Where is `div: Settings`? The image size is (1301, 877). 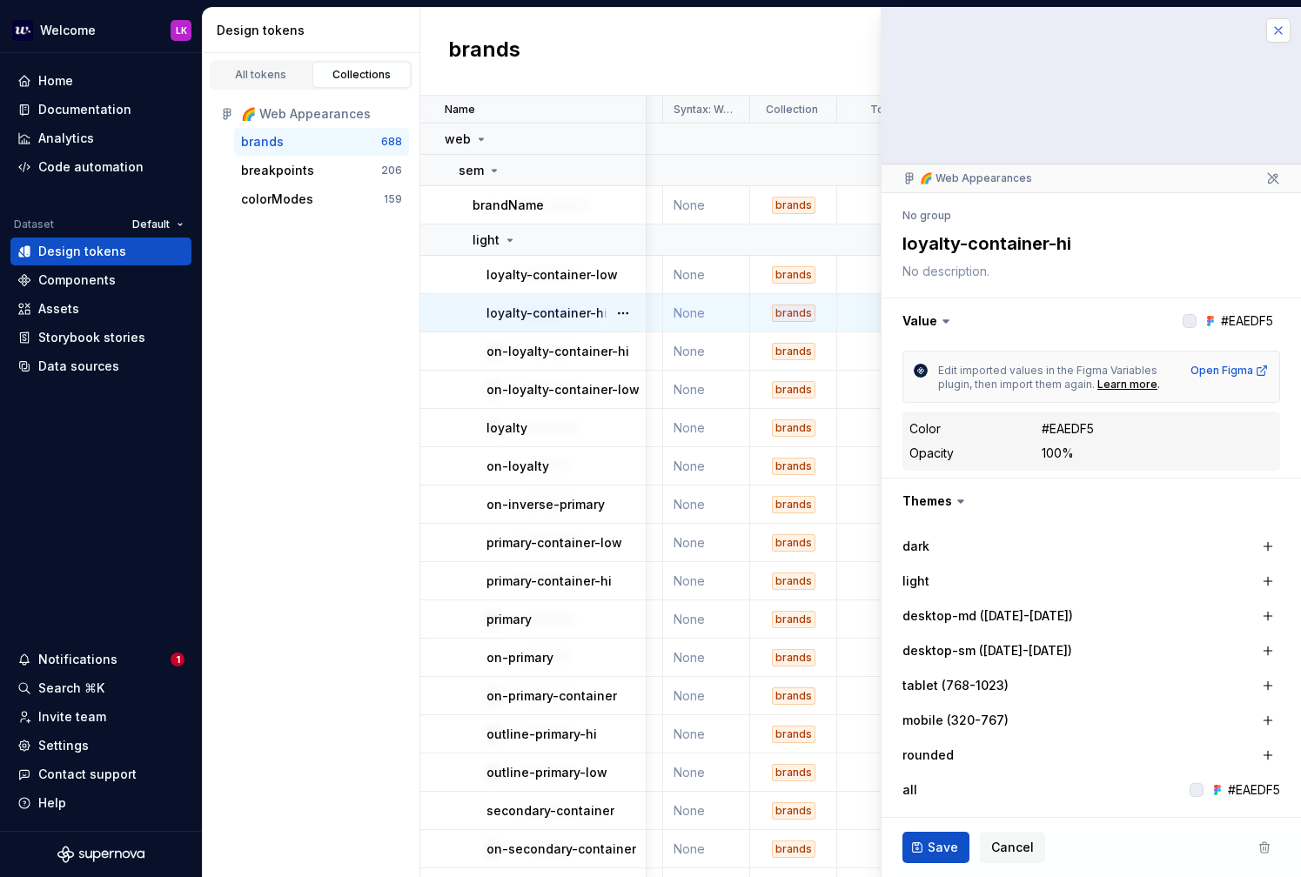
div: Settings is located at coordinates (64, 746).